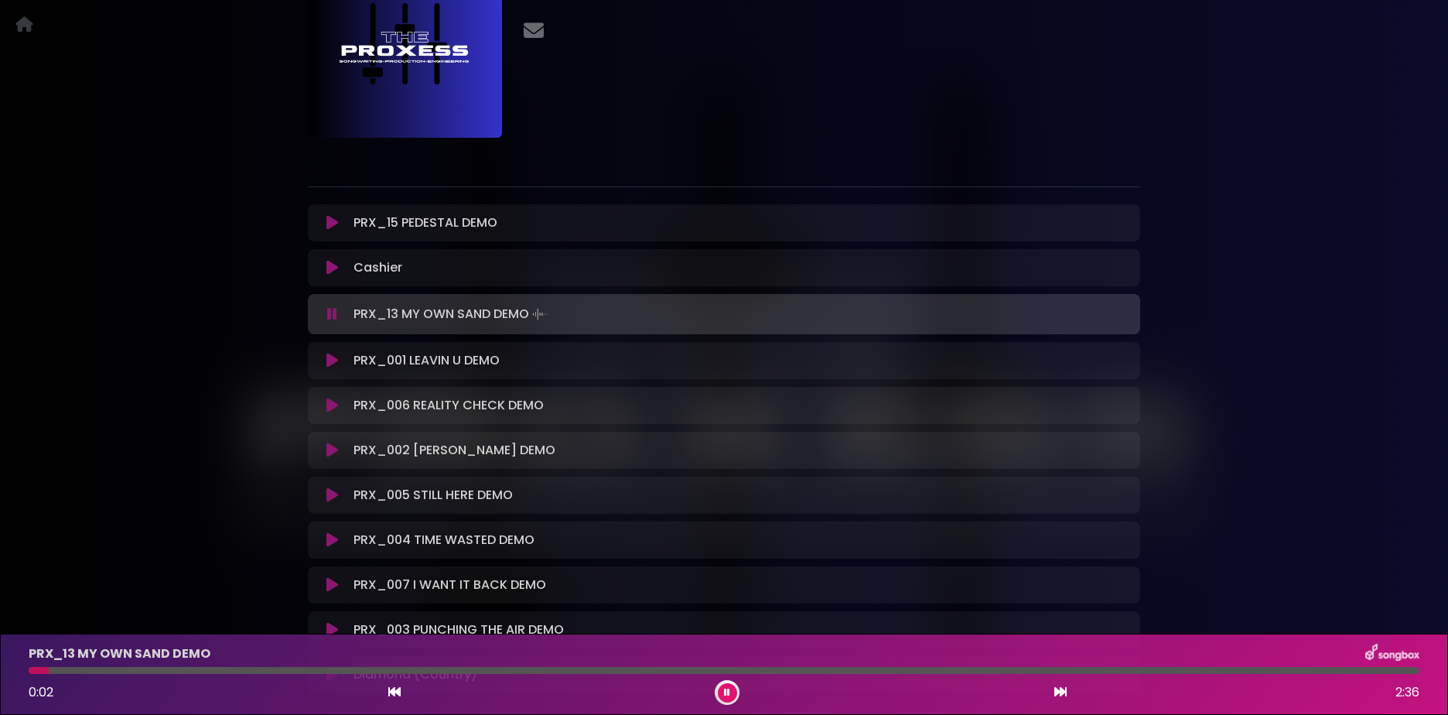  Describe the element at coordinates (459, 630) in the screenshot. I see `p: PRX_003 PUNCHING THE AIR DEMO` at that location.